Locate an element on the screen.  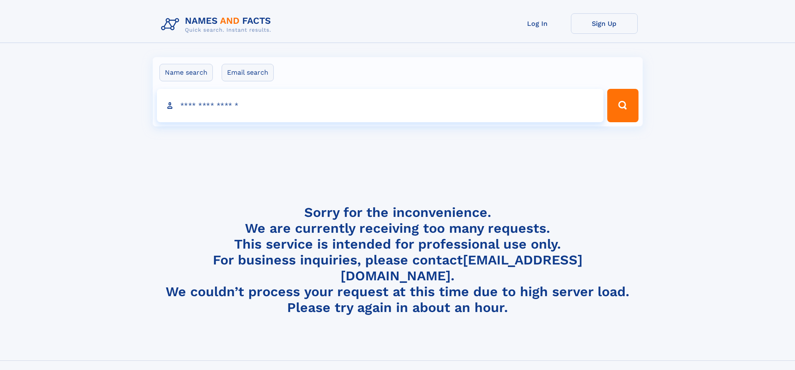
input: search input is located at coordinates (380, 106).